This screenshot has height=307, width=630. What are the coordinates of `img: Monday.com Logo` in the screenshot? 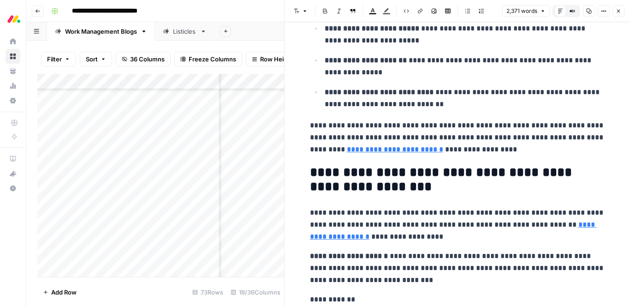 It's located at (14, 19).